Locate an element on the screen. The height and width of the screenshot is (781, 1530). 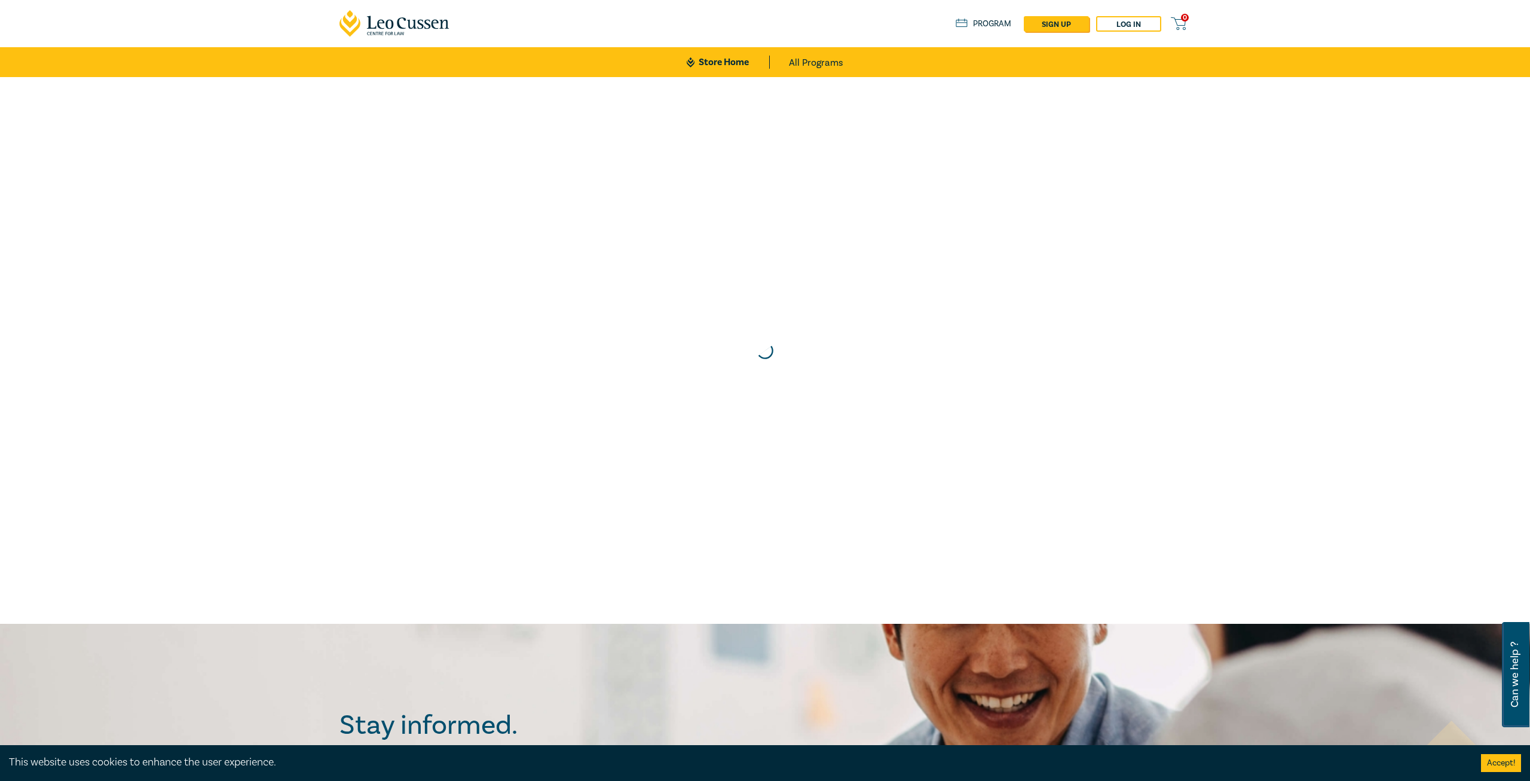
h2: Stay informed. is located at coordinates (481, 726).